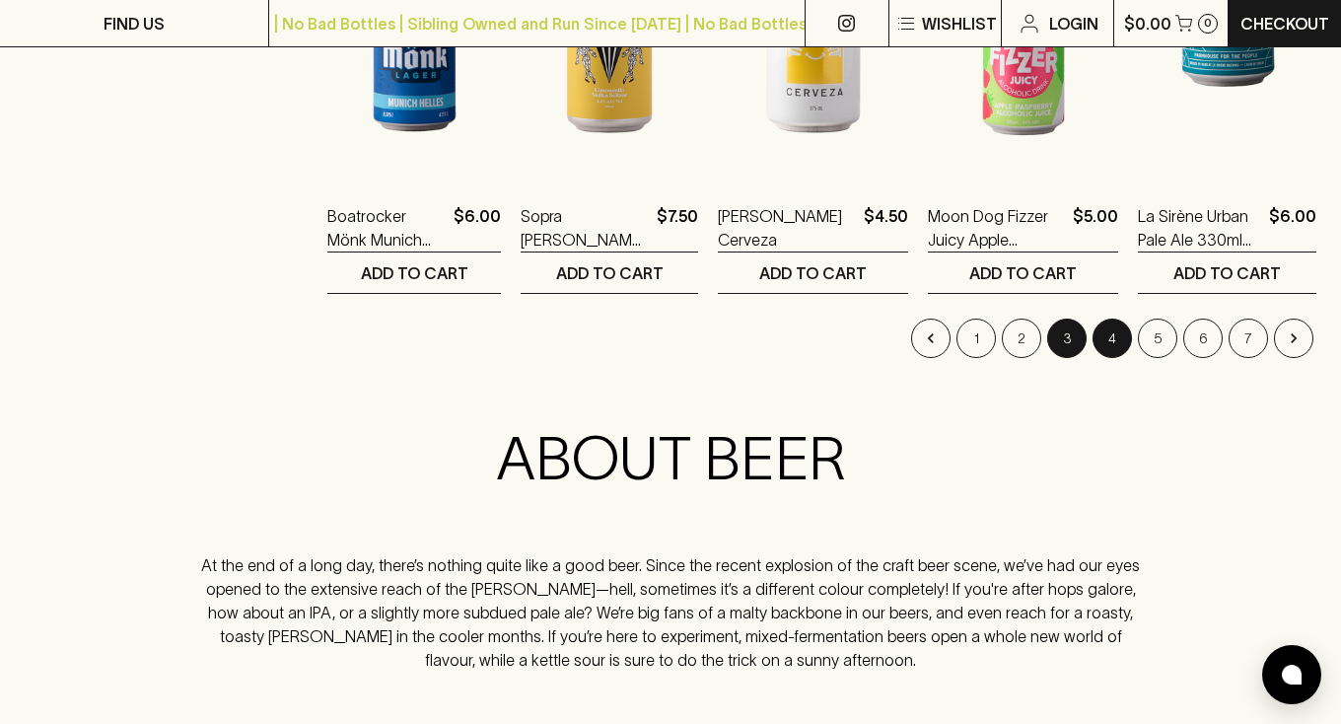 This screenshot has width=1341, height=724. Describe the element at coordinates (671, 612) in the screenshot. I see `p: At the end of a long day, there’s nothing quite like a good beer. Since the recent explosion of t...` at that location.